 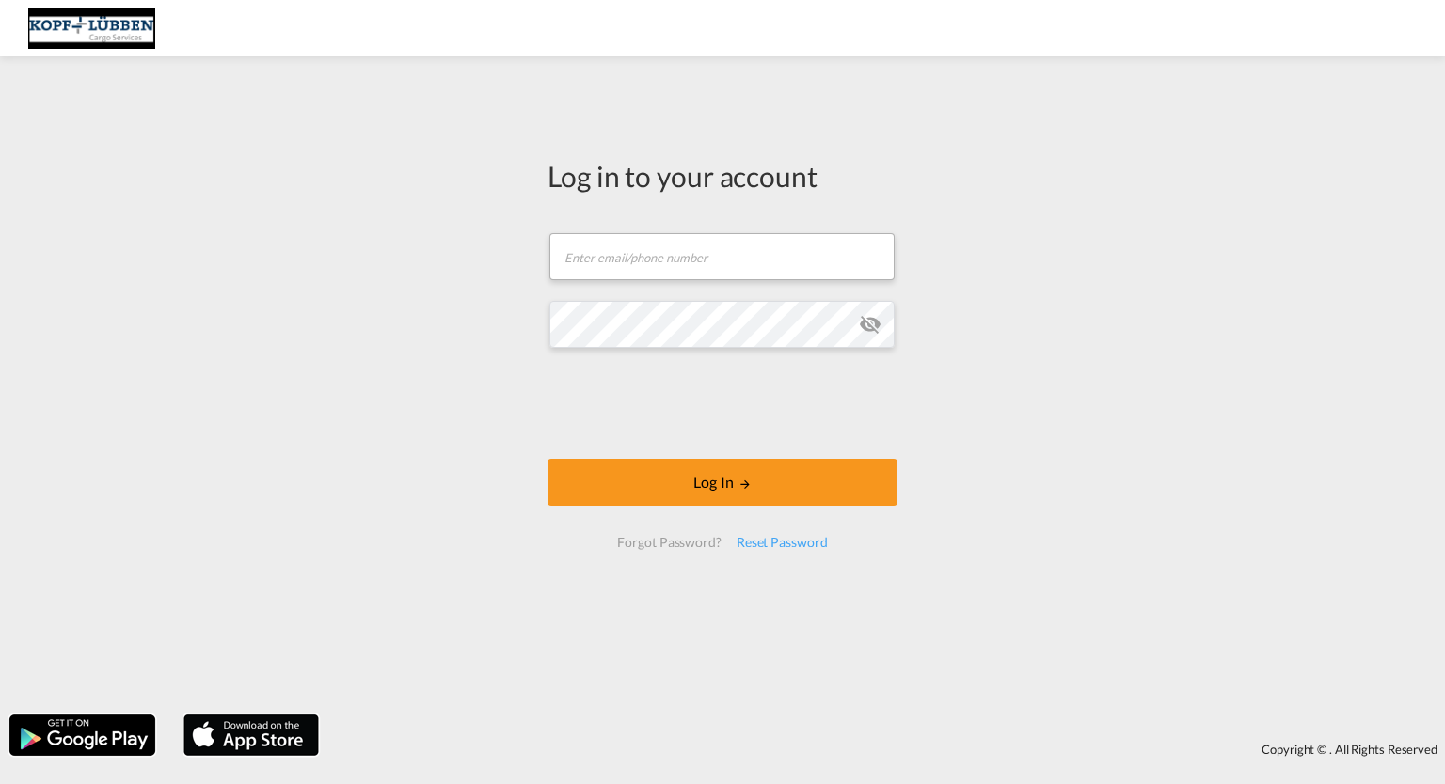 What do you see at coordinates (91, 28) in the screenshot?
I see `img: 25cf3bb0aafc11ee9c4fdbd399af7748.JPG` at bounding box center [91, 28].